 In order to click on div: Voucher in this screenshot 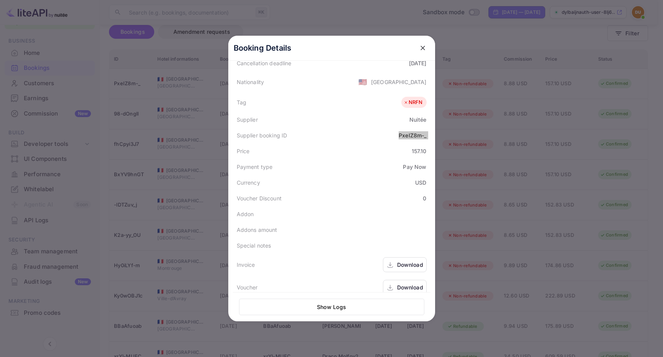, I will do `click(247, 287)`.